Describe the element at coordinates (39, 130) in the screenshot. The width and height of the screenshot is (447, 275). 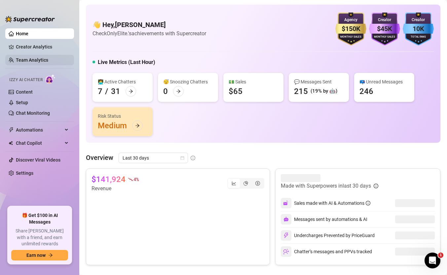
I see `span: Automations` at that location.